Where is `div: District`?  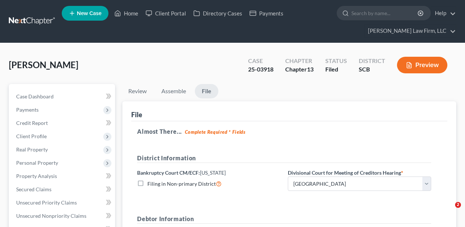
div: District is located at coordinates (372, 61).